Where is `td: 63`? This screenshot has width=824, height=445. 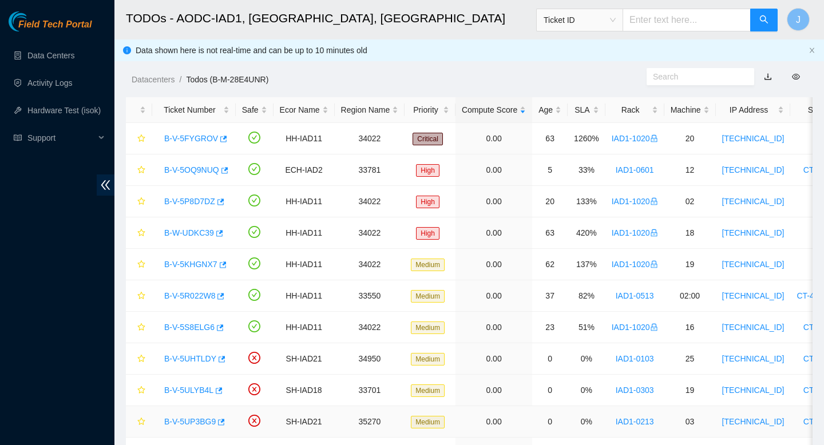
td: 63 is located at coordinates (550, 233).